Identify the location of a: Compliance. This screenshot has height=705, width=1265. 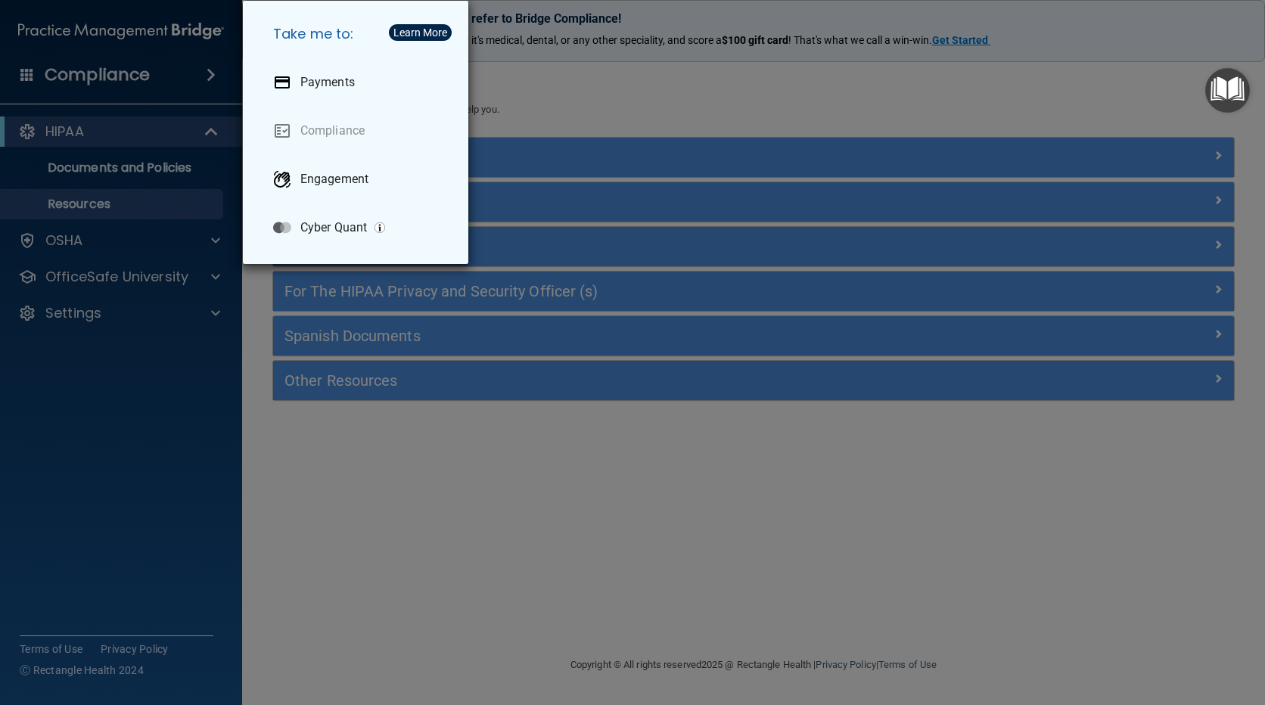
(359, 131).